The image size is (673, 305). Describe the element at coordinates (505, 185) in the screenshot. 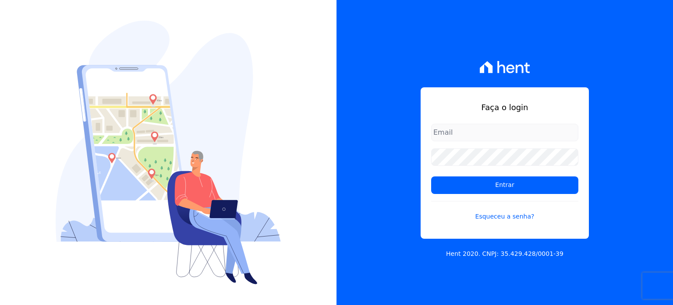

I see `input: Entrar` at that location.